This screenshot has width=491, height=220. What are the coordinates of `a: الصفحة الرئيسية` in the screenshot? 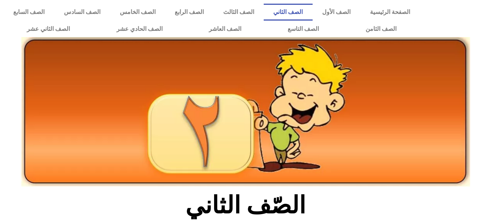 It's located at (390, 12).